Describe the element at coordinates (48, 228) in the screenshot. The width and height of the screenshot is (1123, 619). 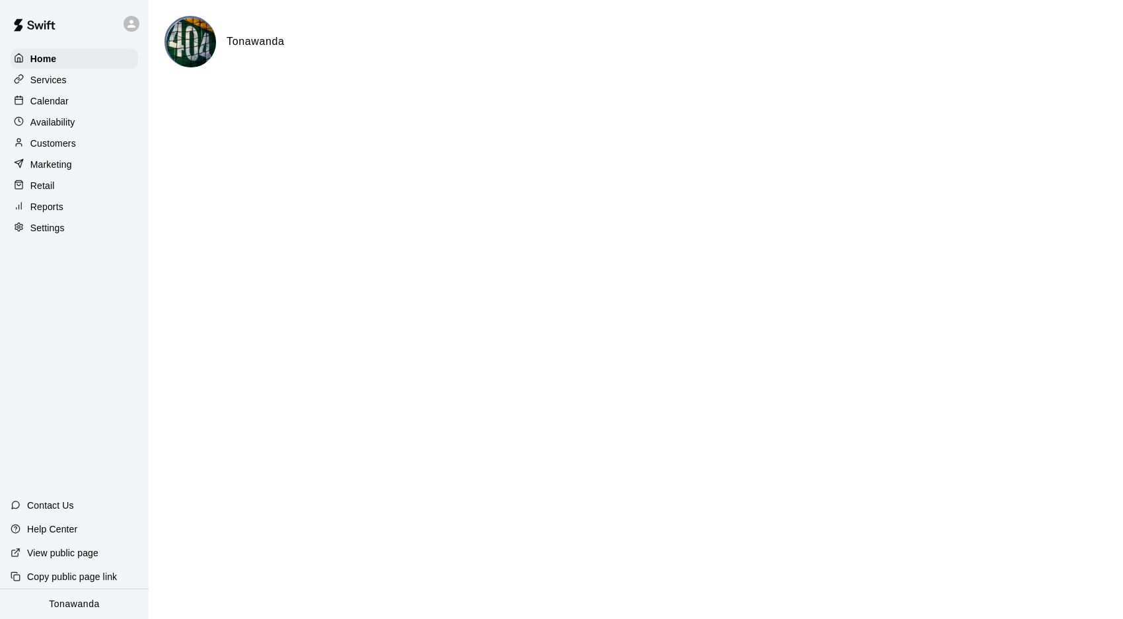
I see `p: Settings` at that location.